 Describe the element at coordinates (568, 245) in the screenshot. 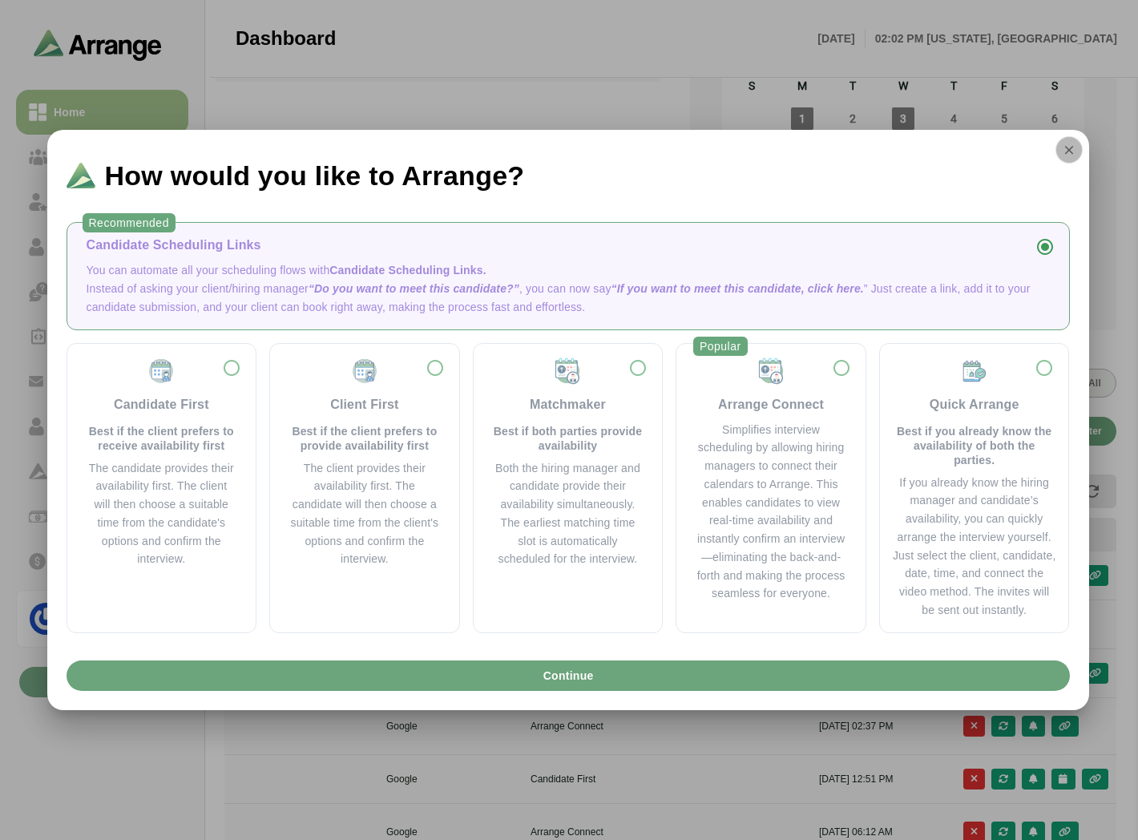

I see `div: Candidate Scheduling Links` at that location.